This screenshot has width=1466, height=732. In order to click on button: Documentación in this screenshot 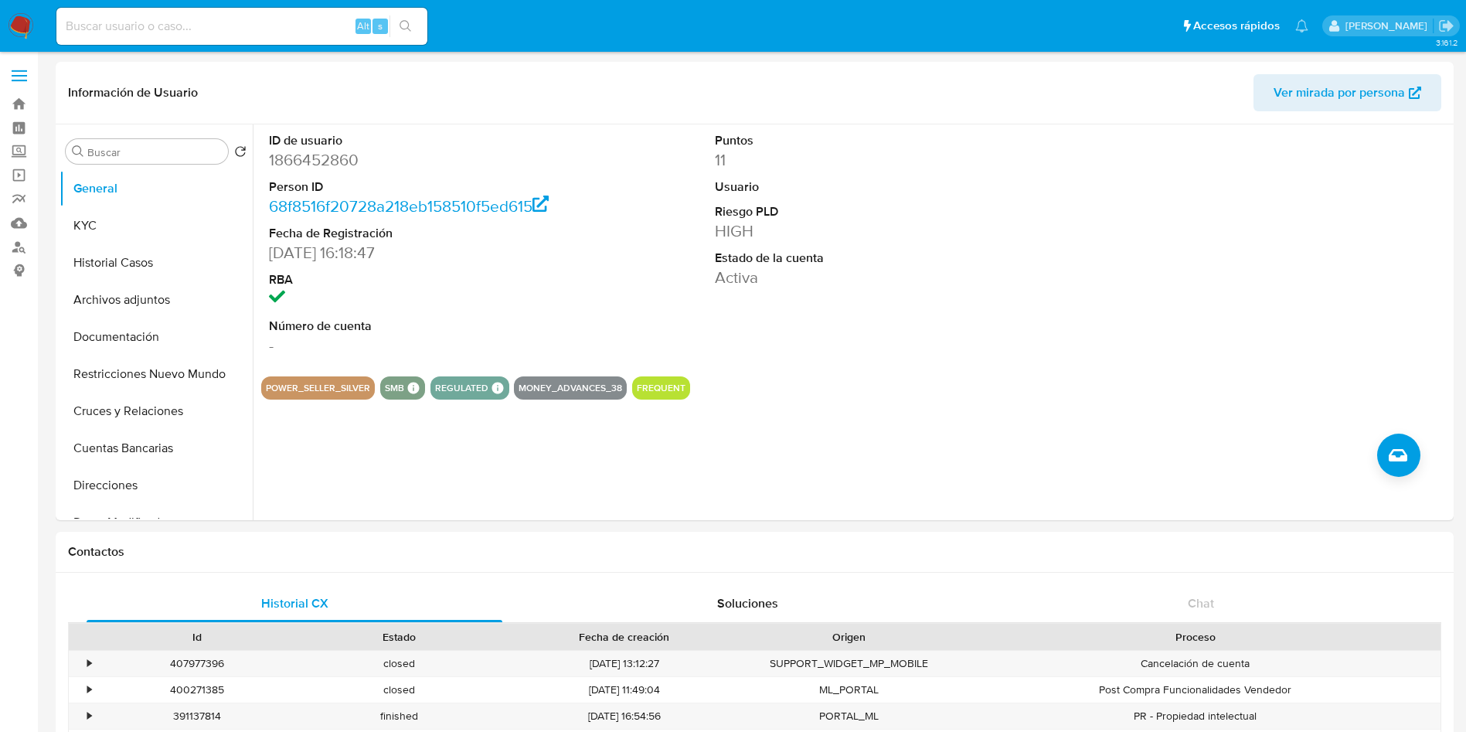, I will do `click(156, 337)`.